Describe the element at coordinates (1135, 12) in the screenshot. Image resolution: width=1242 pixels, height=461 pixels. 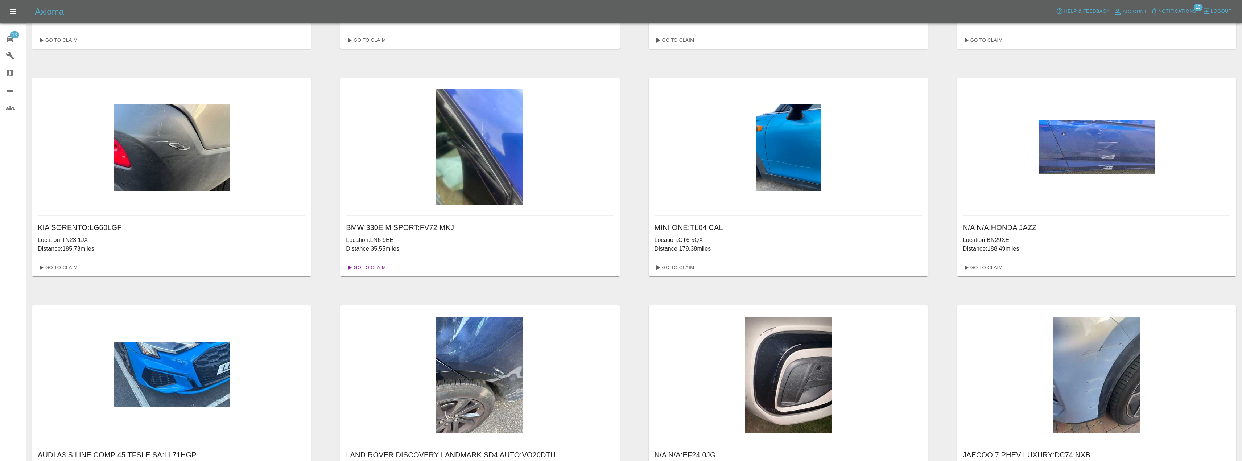
I see `span: Account` at that location.